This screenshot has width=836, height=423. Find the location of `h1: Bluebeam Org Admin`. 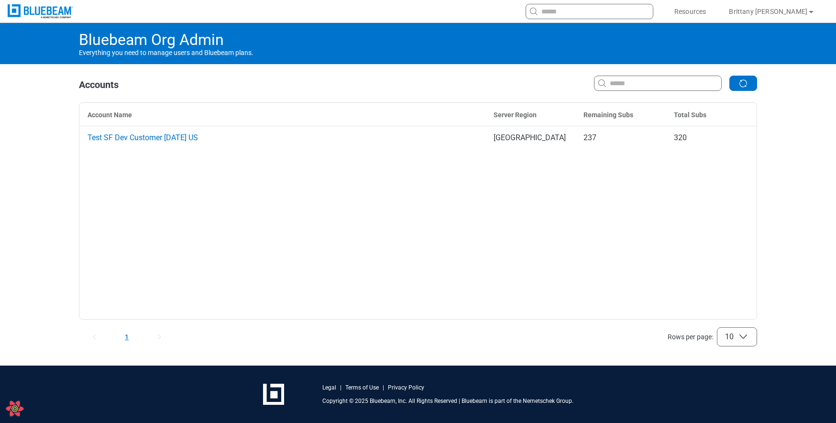

h1: Bluebeam Org Admin is located at coordinates (418, 40).